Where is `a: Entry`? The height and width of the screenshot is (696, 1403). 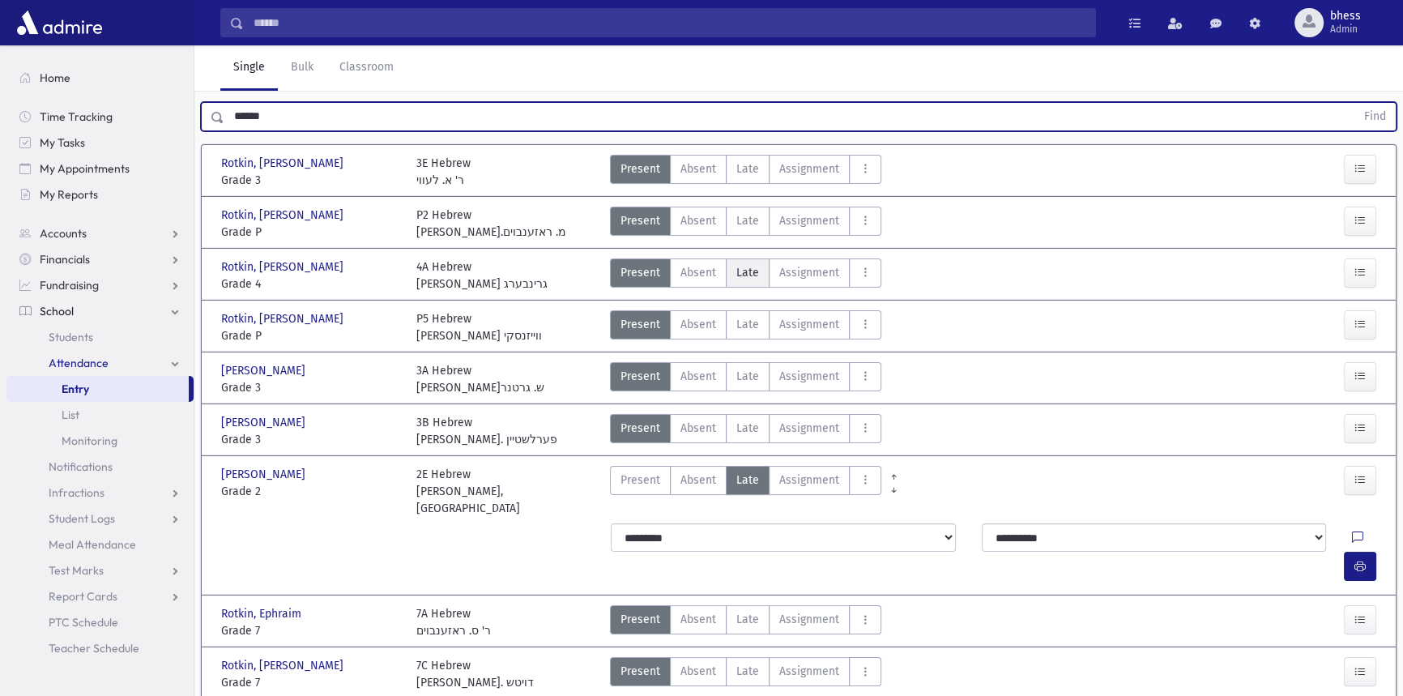 a: Entry is located at coordinates (97, 389).